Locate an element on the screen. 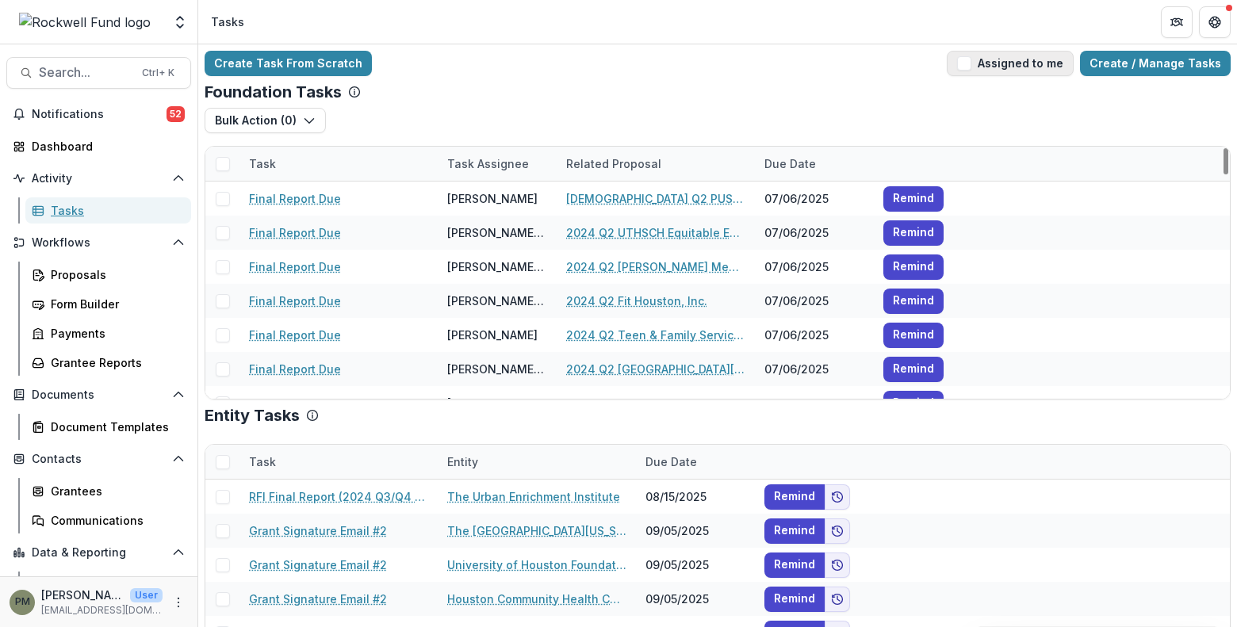  button: Open Contacts is located at coordinates (98, 459).